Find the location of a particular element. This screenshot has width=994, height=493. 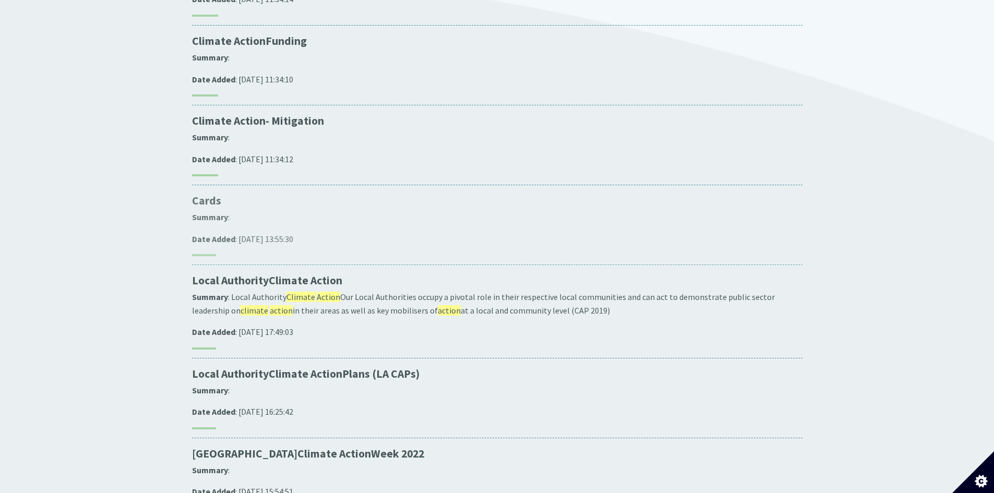

p: Local Authority Plans (LA CAPs) is located at coordinates (497, 374).